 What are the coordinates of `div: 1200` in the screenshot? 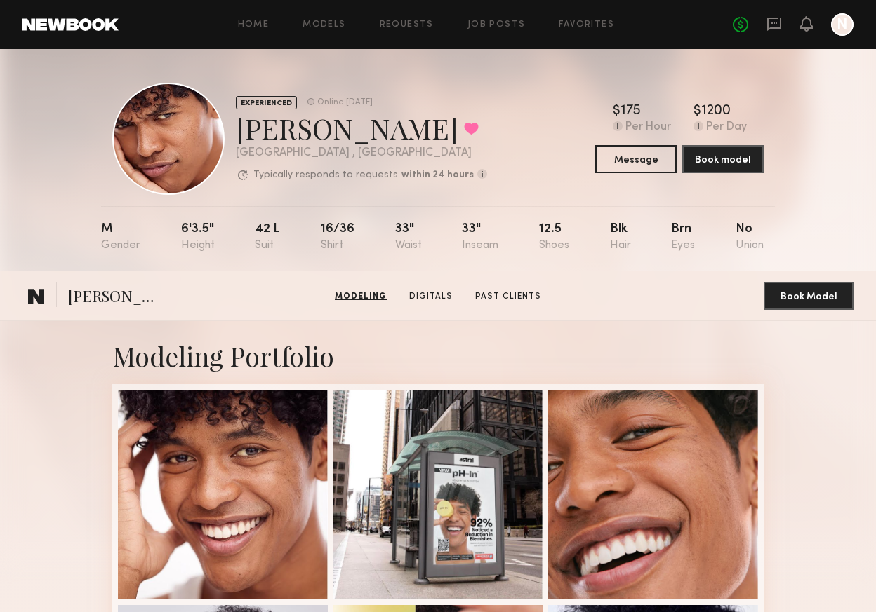 It's located at (716, 112).